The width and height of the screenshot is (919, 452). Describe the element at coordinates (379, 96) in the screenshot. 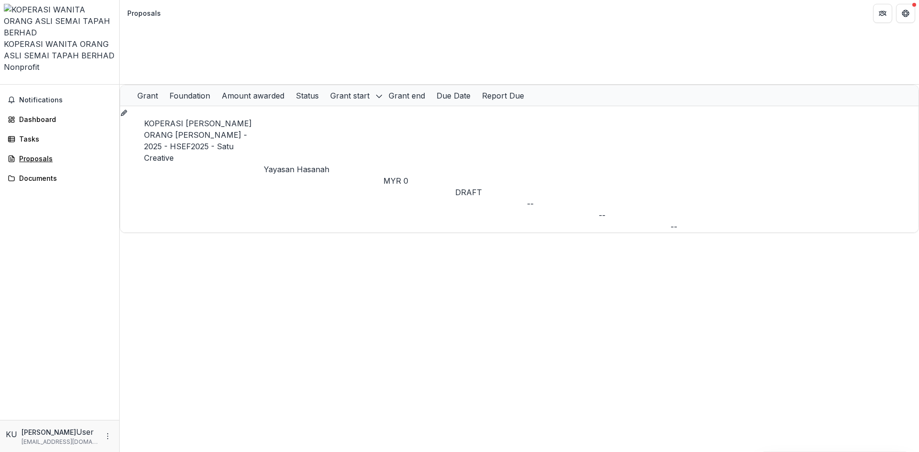

I see `svg: sorted descending` at that location.